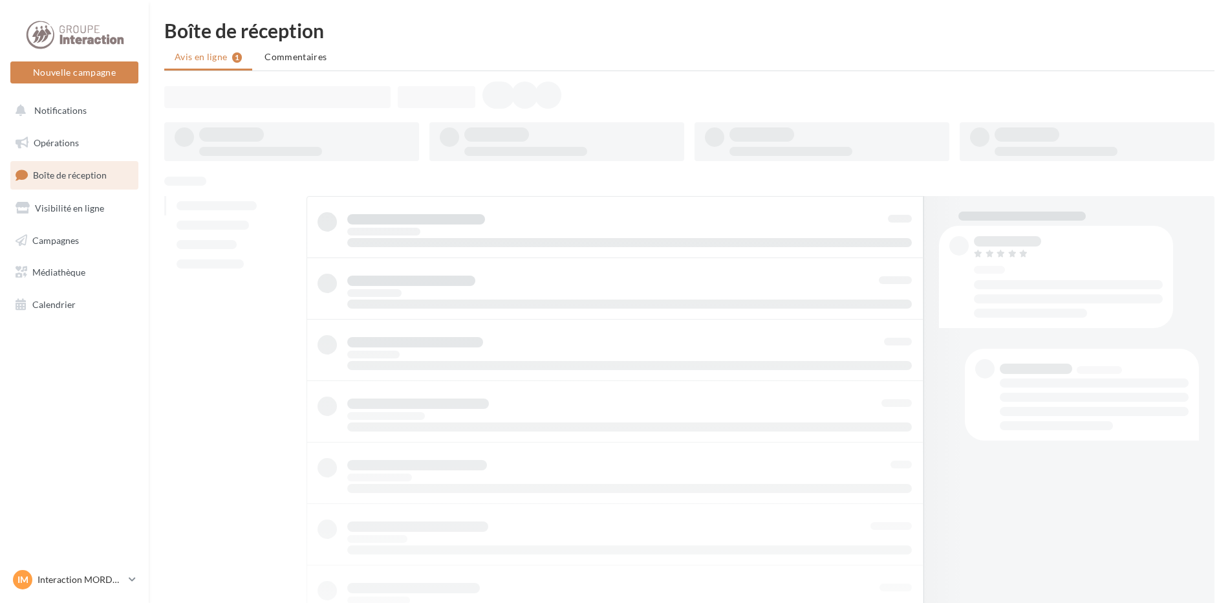  Describe the element at coordinates (689, 30) in the screenshot. I see `div: Boîte de réception` at that location.